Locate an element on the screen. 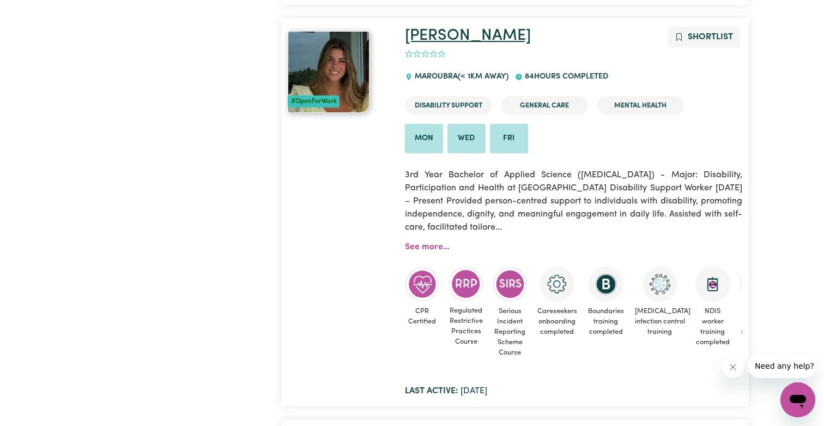  img: CS Academy: Regulated Restrictive Practices course completed is located at coordinates (466, 283).